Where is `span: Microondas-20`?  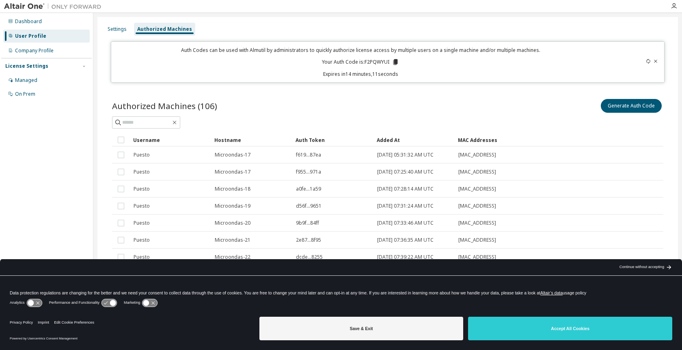
span: Microondas-20 is located at coordinates (233, 223).